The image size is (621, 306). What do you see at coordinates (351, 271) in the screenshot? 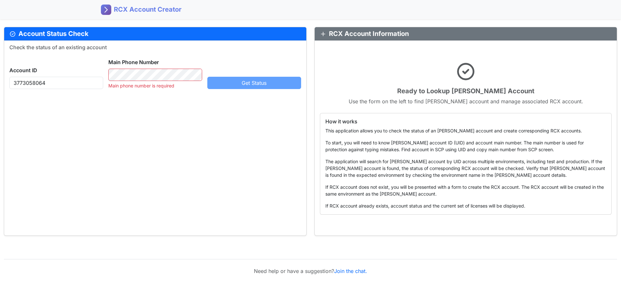
I see `a: Join the chat.` at bounding box center [351, 271].